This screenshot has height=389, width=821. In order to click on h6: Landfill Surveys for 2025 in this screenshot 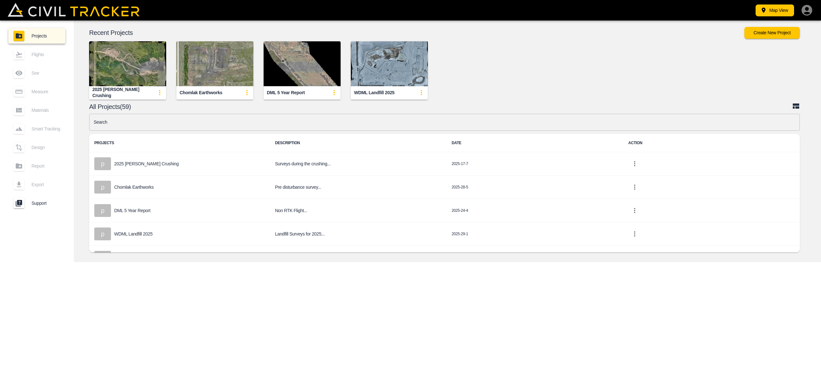, I will do `click(358, 234)`.